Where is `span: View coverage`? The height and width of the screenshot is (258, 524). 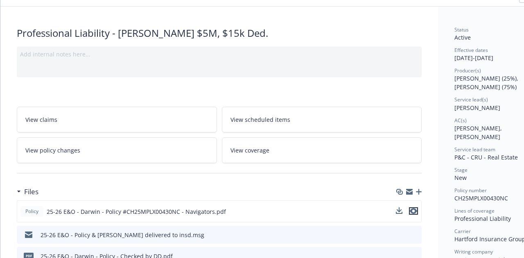
span: View coverage is located at coordinates (250, 150).